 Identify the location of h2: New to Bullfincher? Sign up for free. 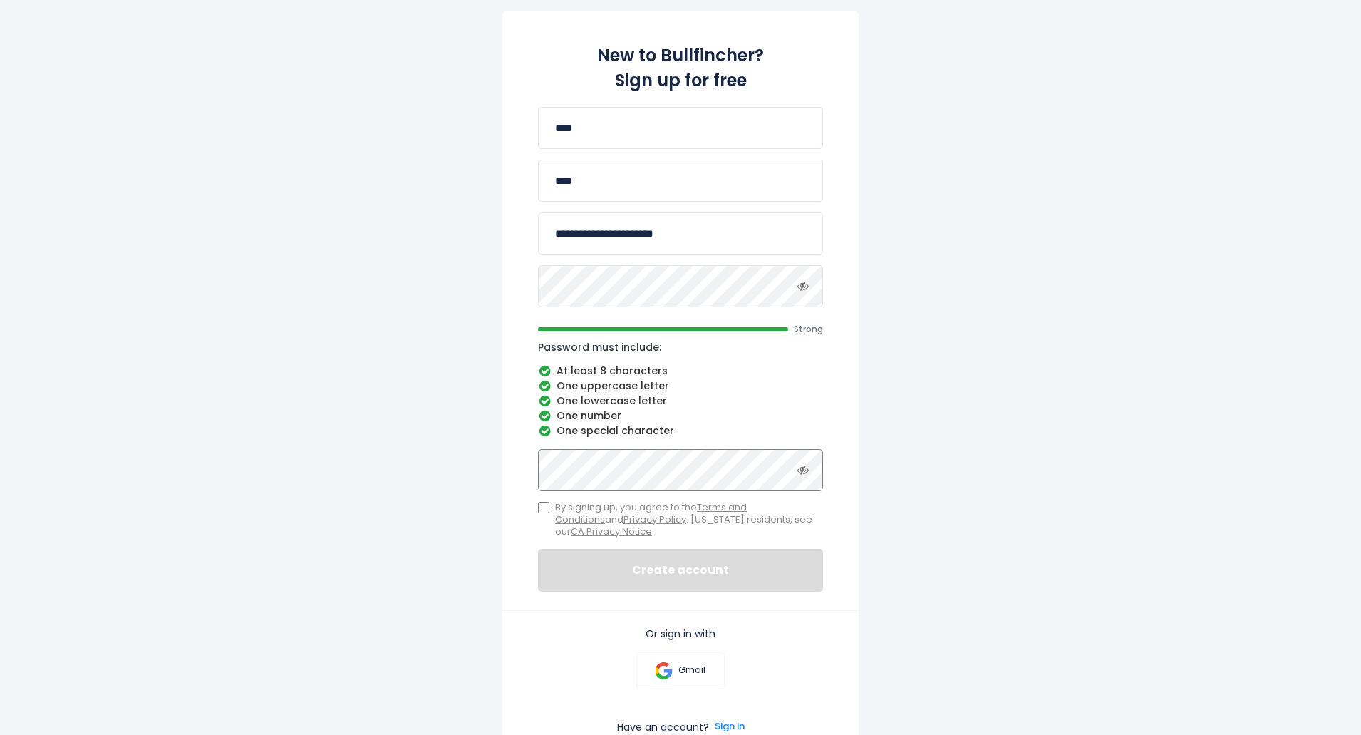
(681, 68).